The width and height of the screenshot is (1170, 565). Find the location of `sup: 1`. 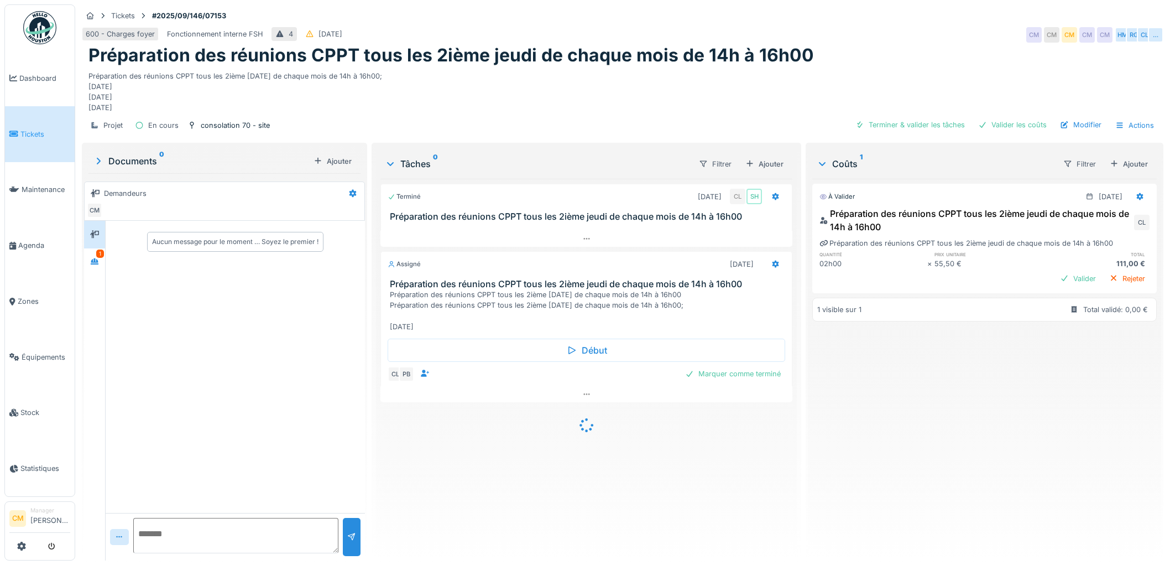

sup: 1 is located at coordinates (861, 164).